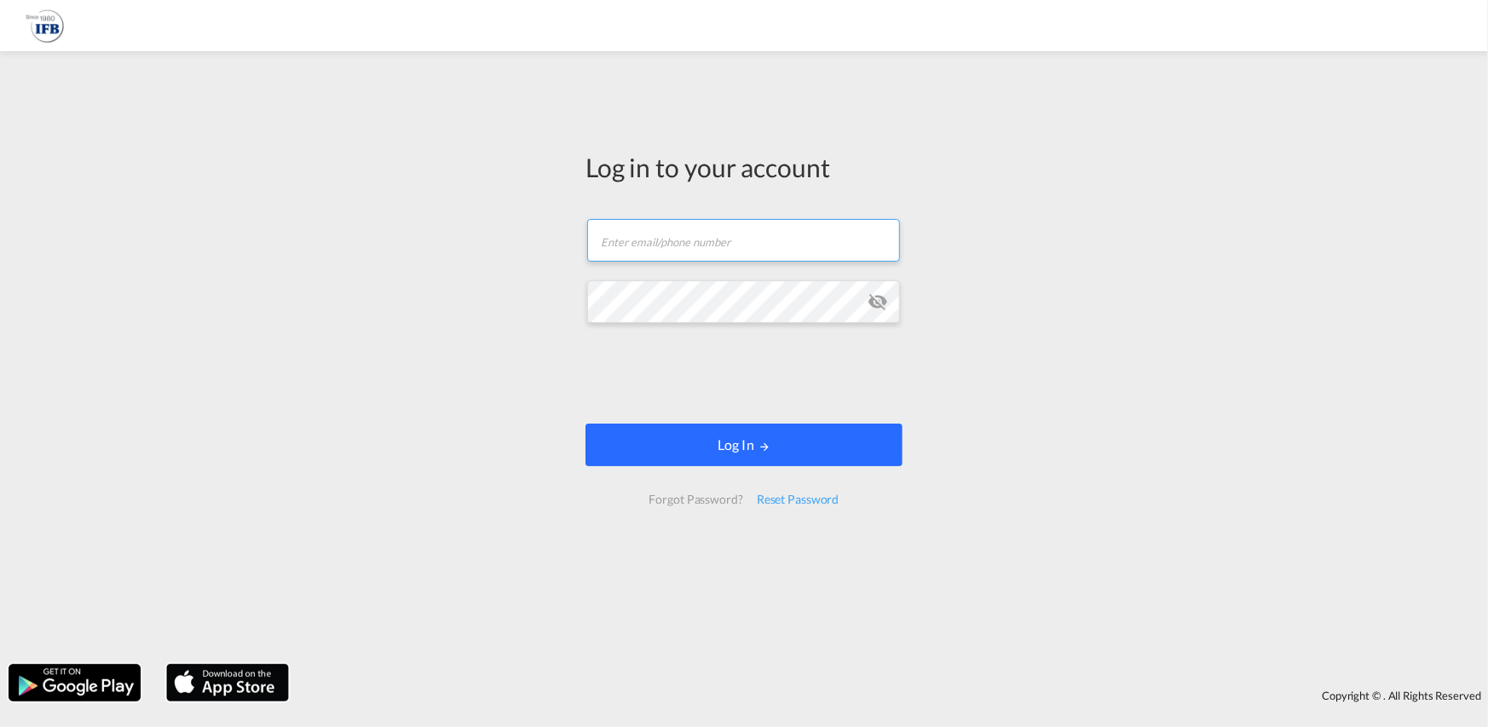  What do you see at coordinates (227, 682) in the screenshot?
I see `img: apple.png` at bounding box center [227, 682].